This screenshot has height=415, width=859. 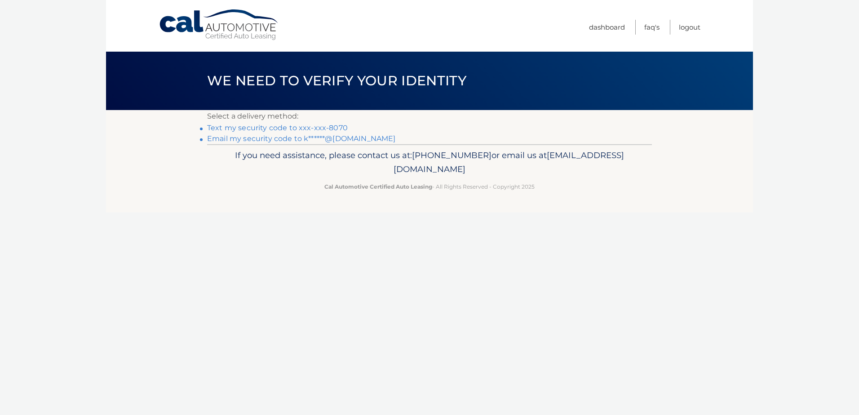 What do you see at coordinates (607, 27) in the screenshot?
I see `a: Dashboard` at bounding box center [607, 27].